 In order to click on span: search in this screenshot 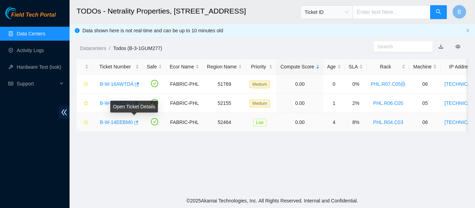, I will do `click(439, 12)`.